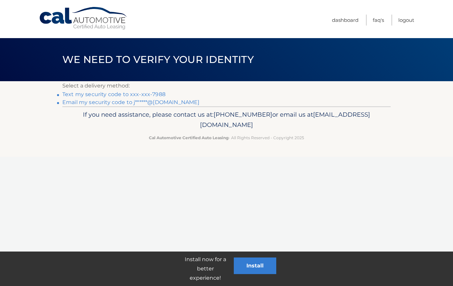  Describe the element at coordinates (84, 18) in the screenshot. I see `a: Cal Automotive` at that location.